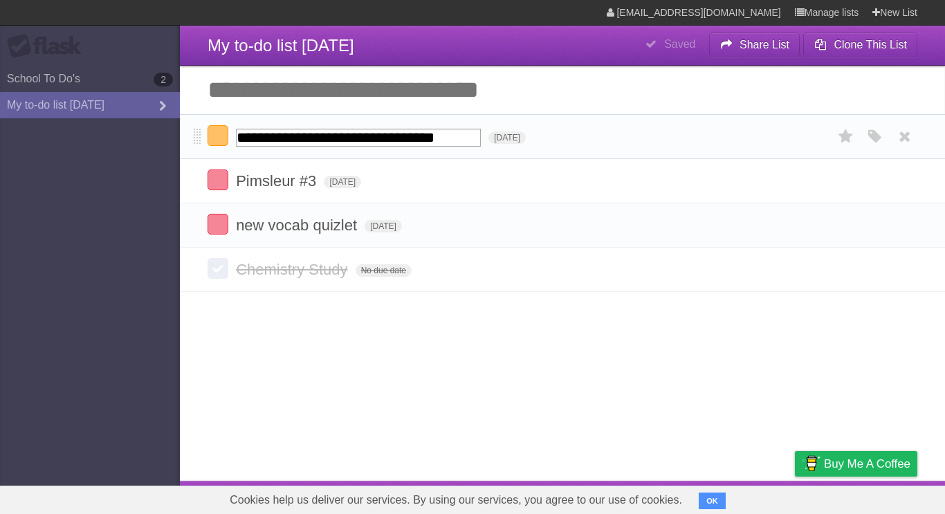 The width and height of the screenshot is (945, 514). I want to click on button: Clone This List, so click(860, 45).